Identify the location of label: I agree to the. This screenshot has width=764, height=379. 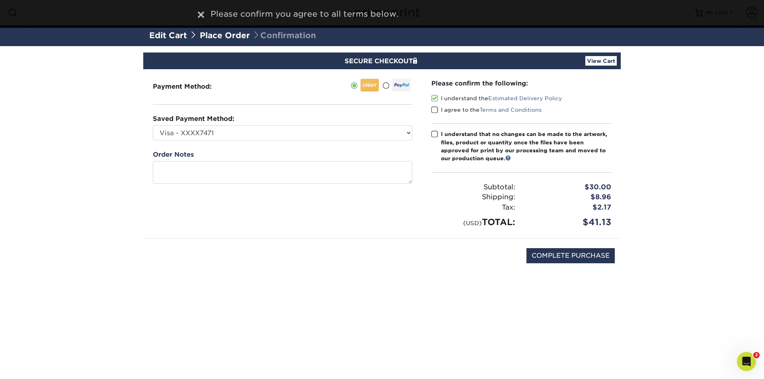
(486, 110).